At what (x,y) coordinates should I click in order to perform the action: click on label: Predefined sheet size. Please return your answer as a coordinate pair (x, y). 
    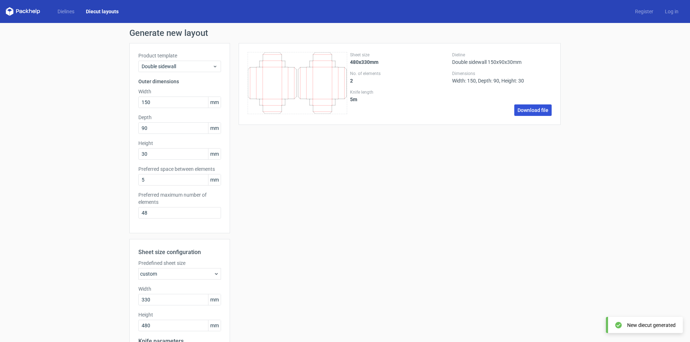
    Looking at the image, I should click on (180, 263).